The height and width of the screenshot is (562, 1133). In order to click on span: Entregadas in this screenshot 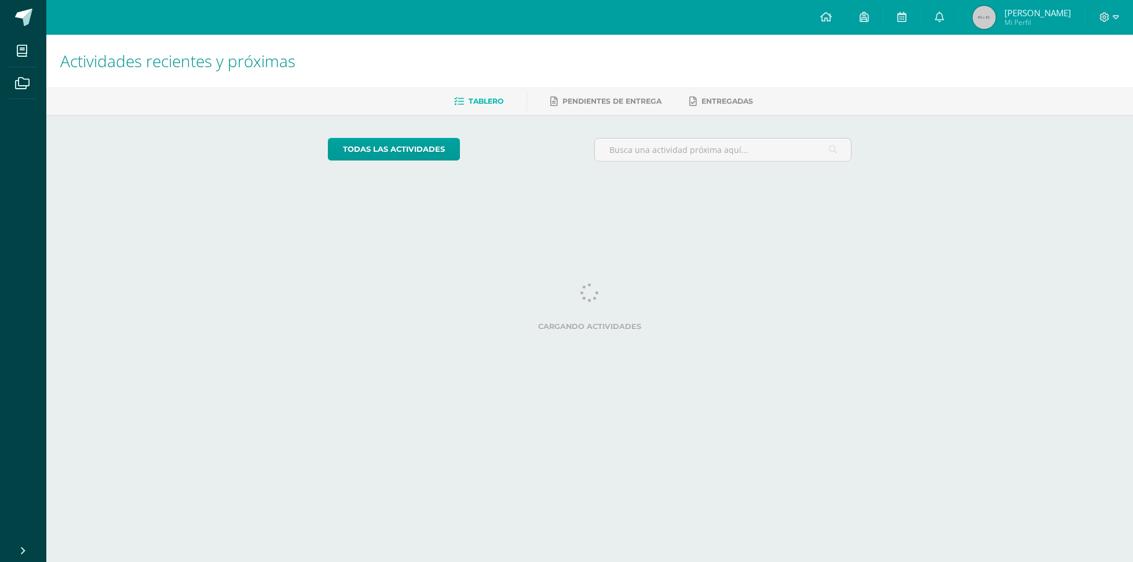, I will do `click(727, 101)`.